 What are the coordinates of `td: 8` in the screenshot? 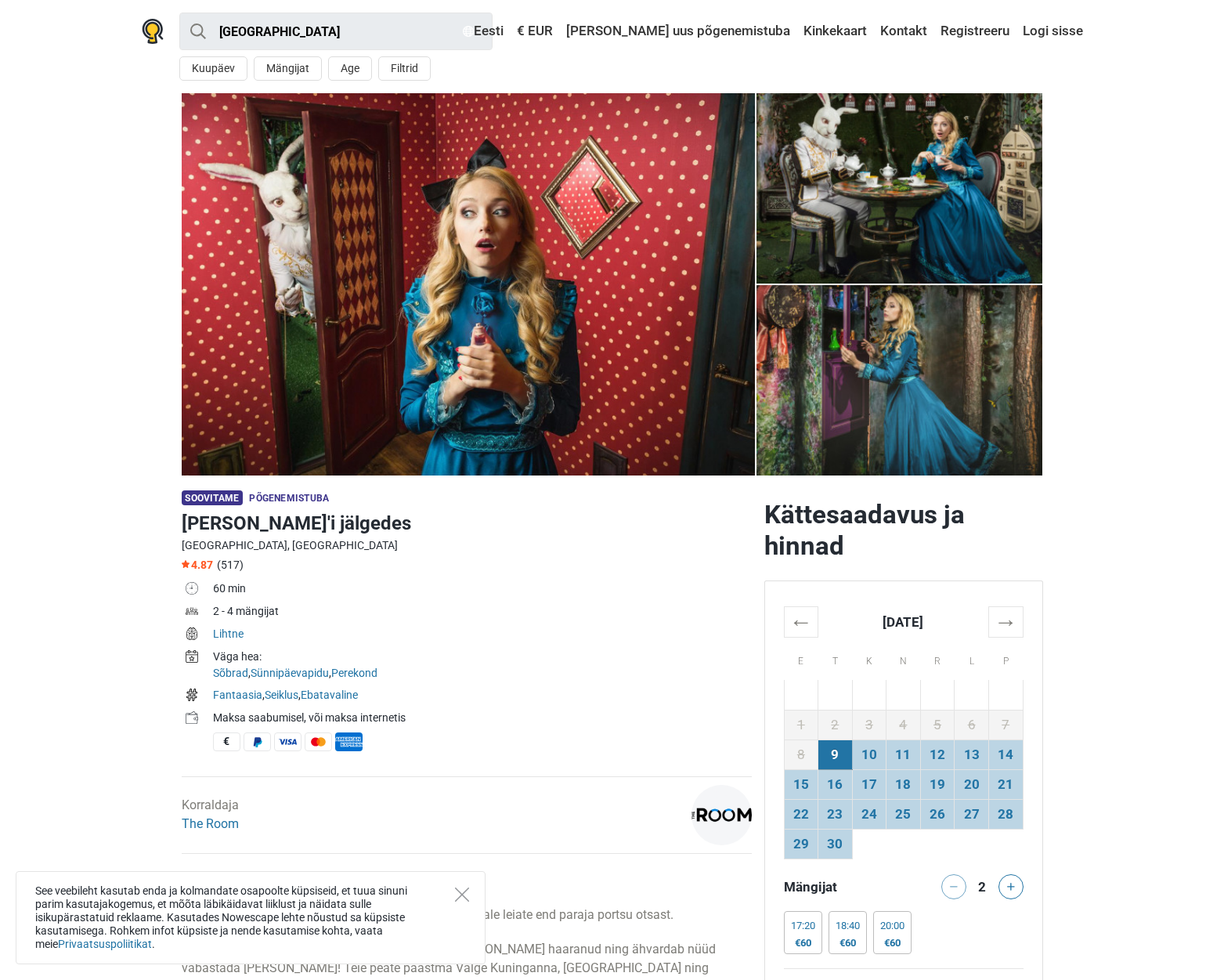 It's located at (801, 754).